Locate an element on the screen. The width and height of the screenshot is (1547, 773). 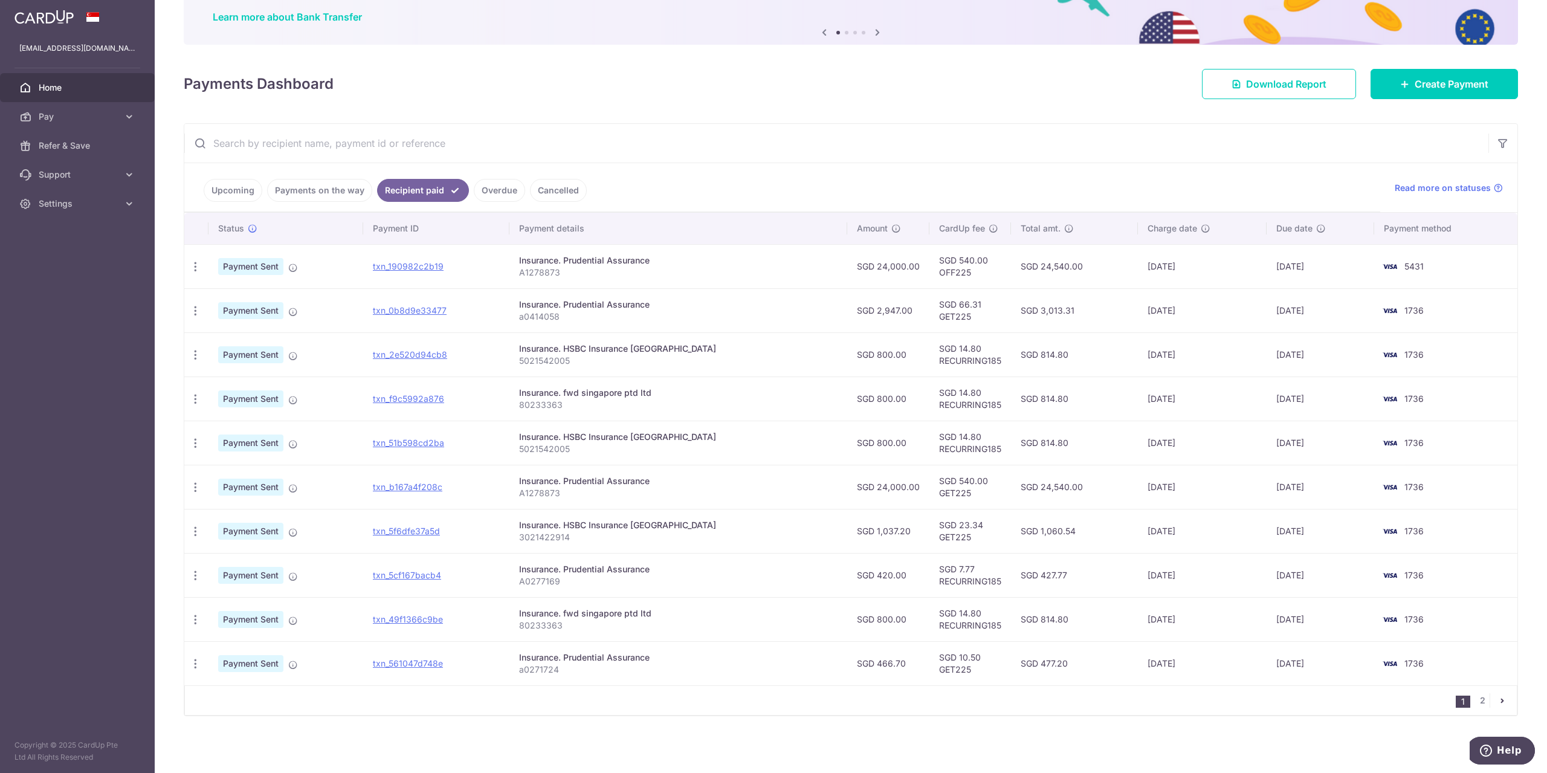
a: Read more on statuses is located at coordinates (1449, 188).